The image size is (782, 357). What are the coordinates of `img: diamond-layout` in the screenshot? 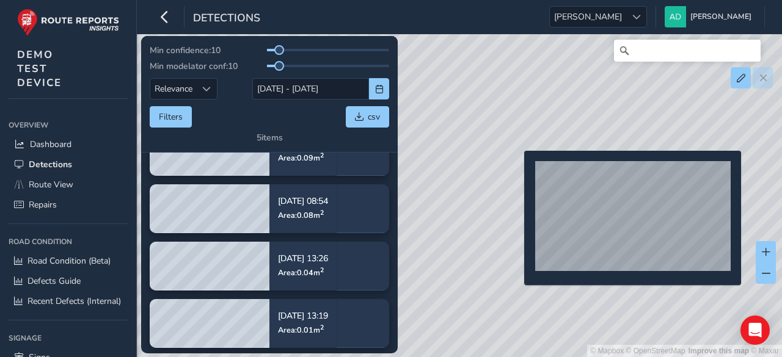 It's located at (675, 16).